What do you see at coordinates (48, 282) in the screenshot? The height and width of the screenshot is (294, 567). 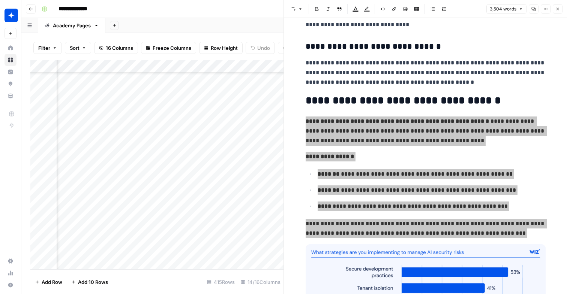 I see `button: Add Row` at bounding box center [48, 282].